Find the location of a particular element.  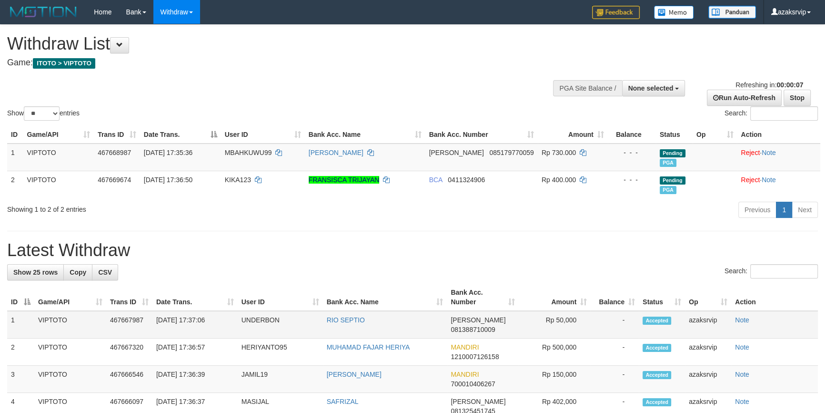

th: Date Trans.: activate to sort column descending is located at coordinates (181, 134).